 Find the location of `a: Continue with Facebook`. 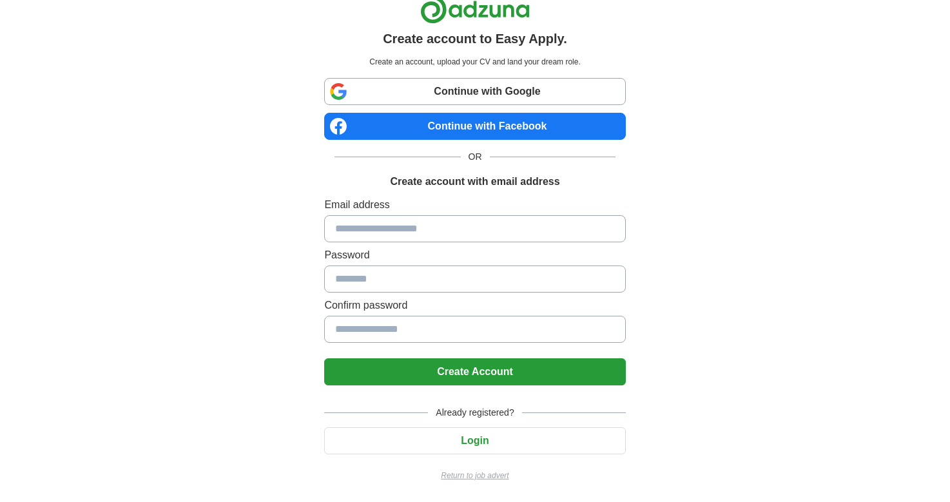

a: Continue with Facebook is located at coordinates (474, 126).